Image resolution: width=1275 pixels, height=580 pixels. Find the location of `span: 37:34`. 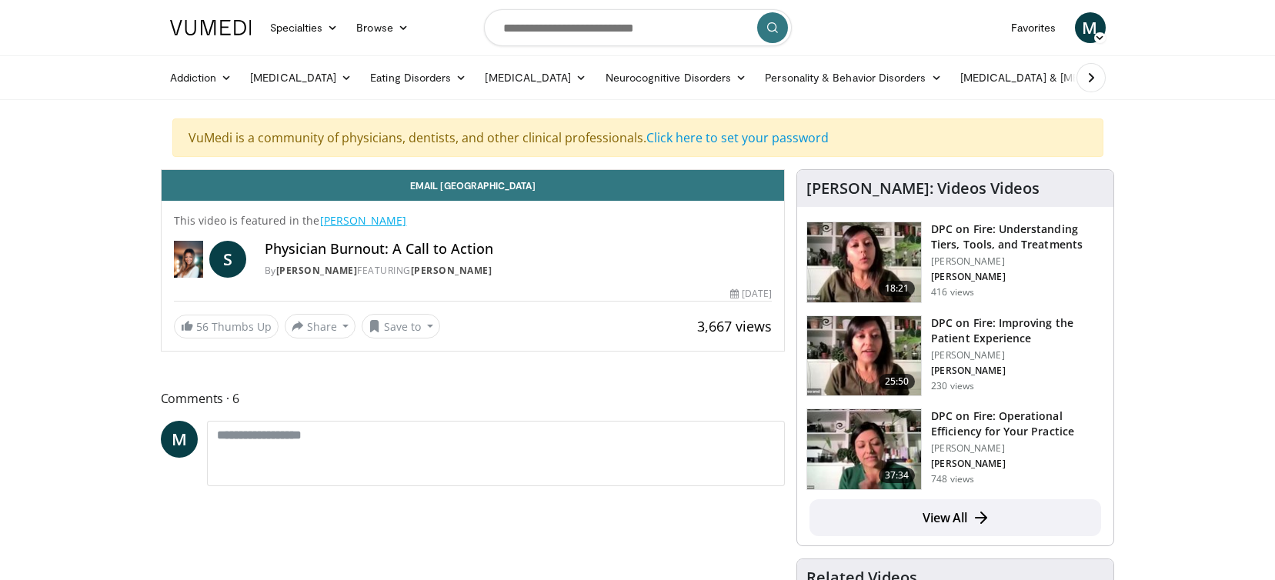

span: 37:34 is located at coordinates (898, 476).